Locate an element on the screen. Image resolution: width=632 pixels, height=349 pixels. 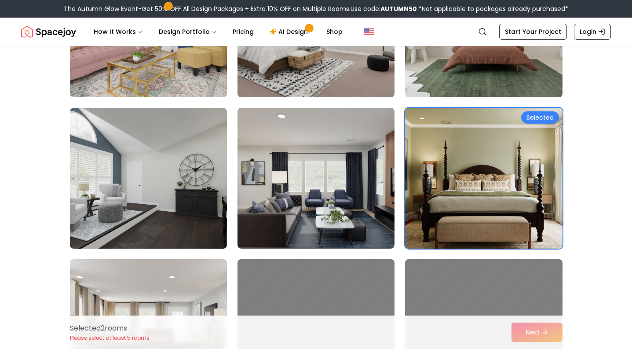
b: AUTUMN50 is located at coordinates (398, 9).